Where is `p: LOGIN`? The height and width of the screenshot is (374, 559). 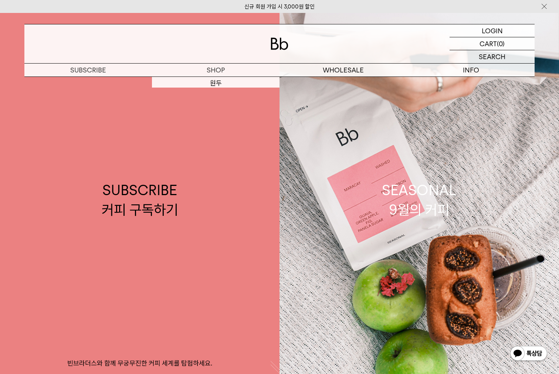
p: LOGIN is located at coordinates (492, 31).